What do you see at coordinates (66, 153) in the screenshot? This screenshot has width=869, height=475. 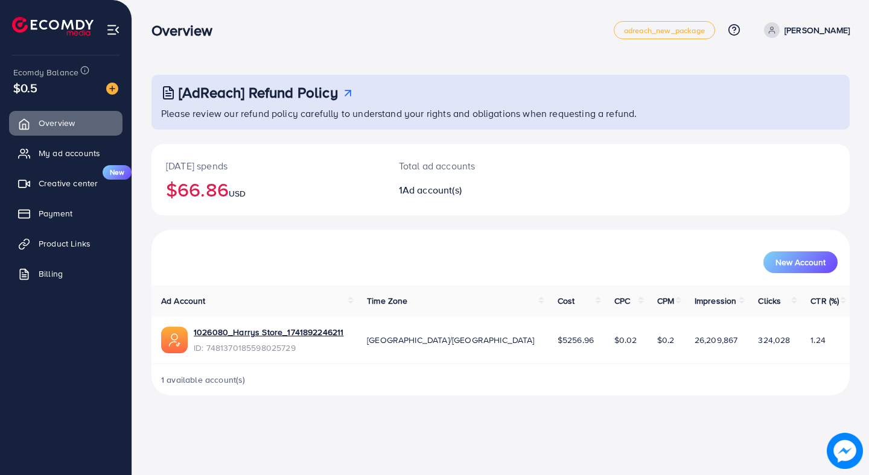 I see `a: My ad accounts` at bounding box center [66, 153].